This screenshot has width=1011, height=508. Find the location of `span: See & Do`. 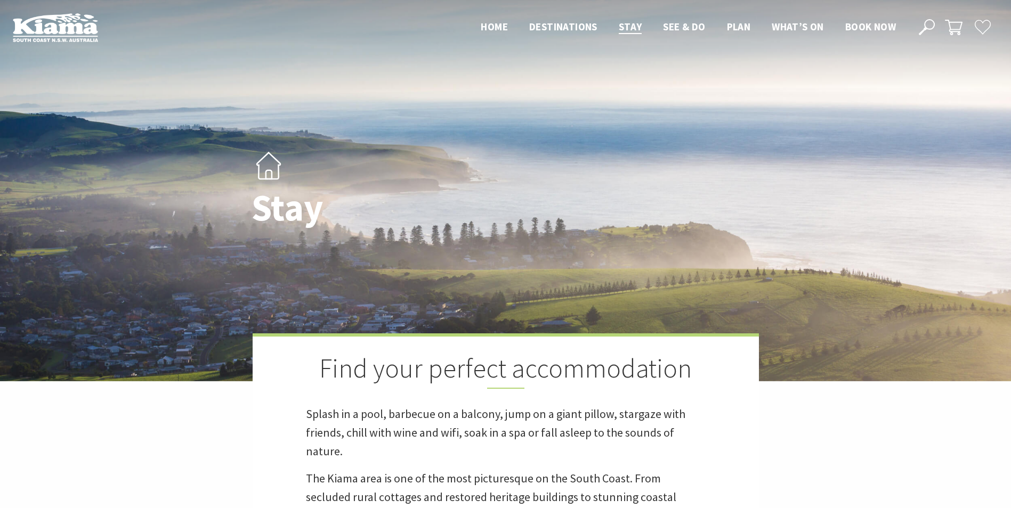

span: See & Do is located at coordinates (684, 27).